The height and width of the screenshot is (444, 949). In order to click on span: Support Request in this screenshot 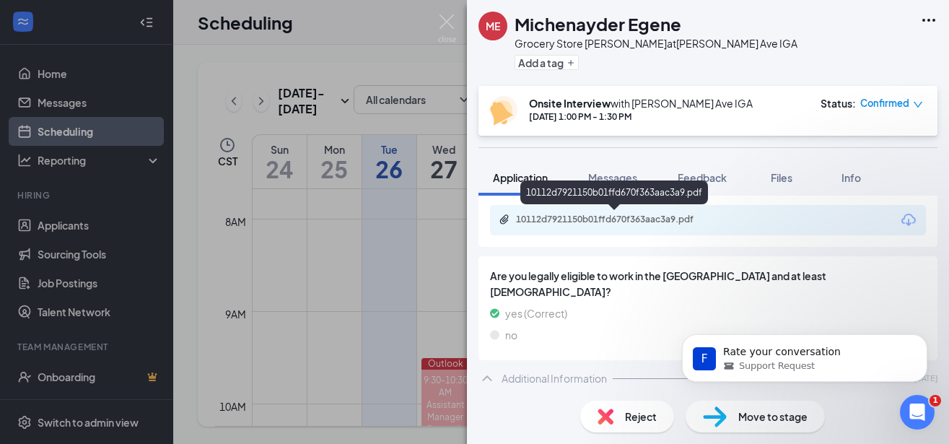, I will do `click(116, 62)`.